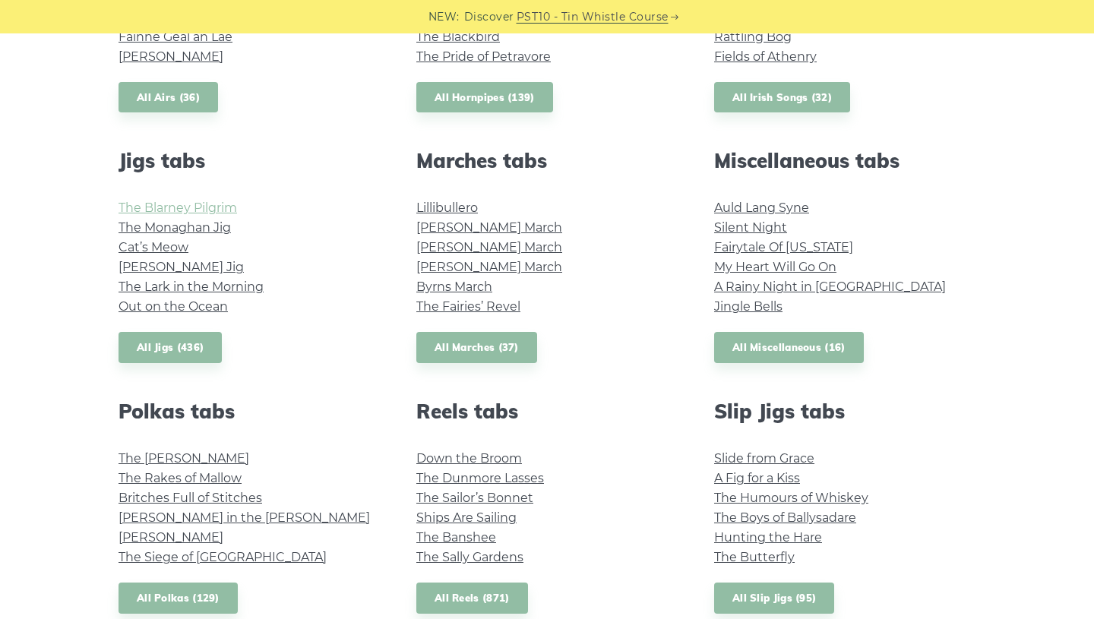 Image resolution: width=1094 pixels, height=619 pixels. What do you see at coordinates (472, 598) in the screenshot?
I see `a: All Reels (871)` at bounding box center [472, 598].